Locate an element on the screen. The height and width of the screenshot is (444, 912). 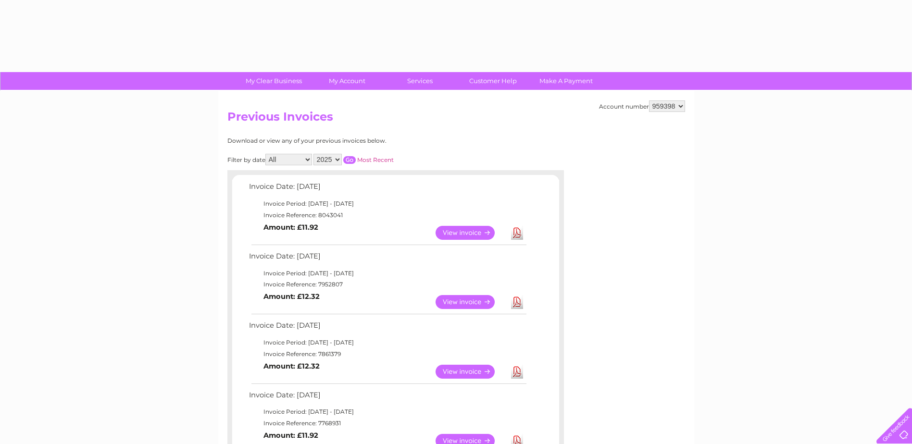
td: Invoice Reference: 7768931 is located at coordinates (387, 424).